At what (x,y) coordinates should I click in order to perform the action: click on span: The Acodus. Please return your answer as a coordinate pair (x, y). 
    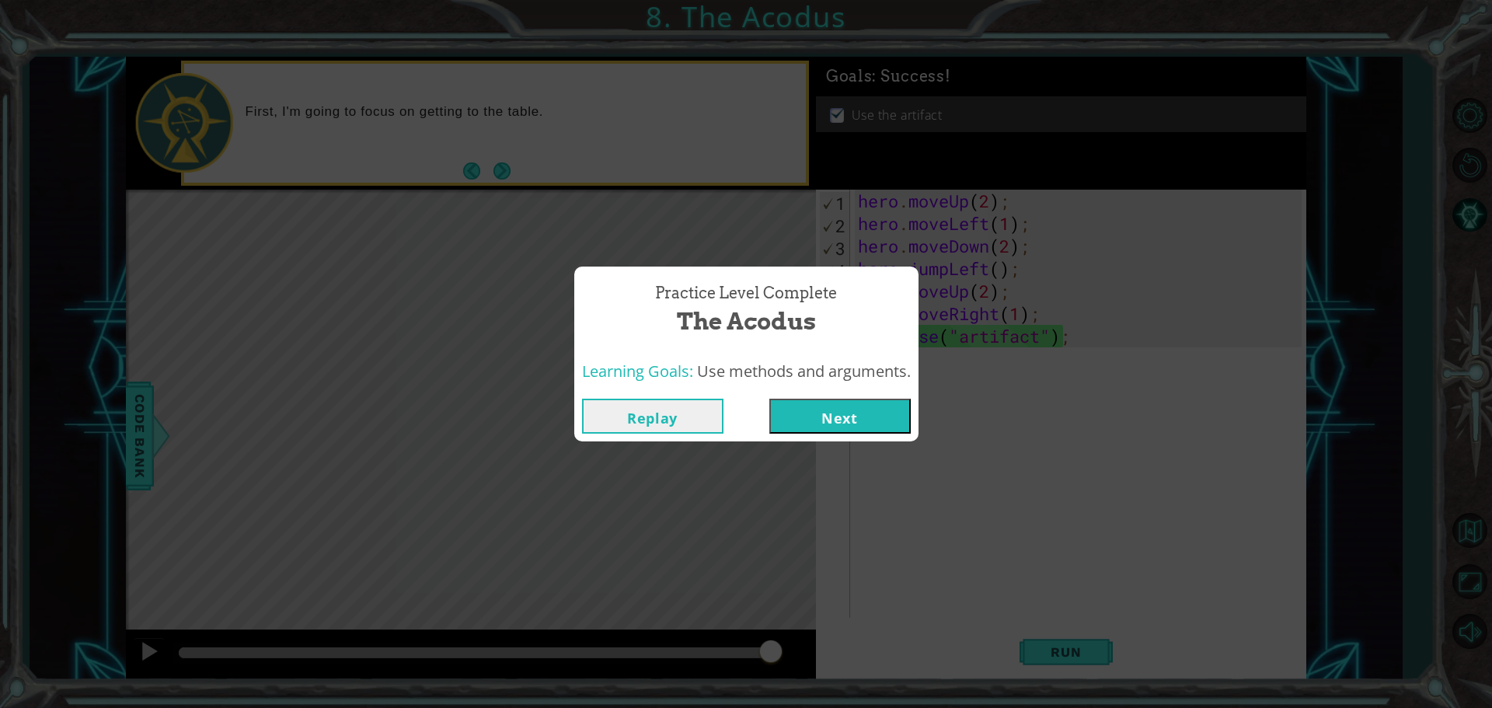
    Looking at the image, I should click on (746, 321).